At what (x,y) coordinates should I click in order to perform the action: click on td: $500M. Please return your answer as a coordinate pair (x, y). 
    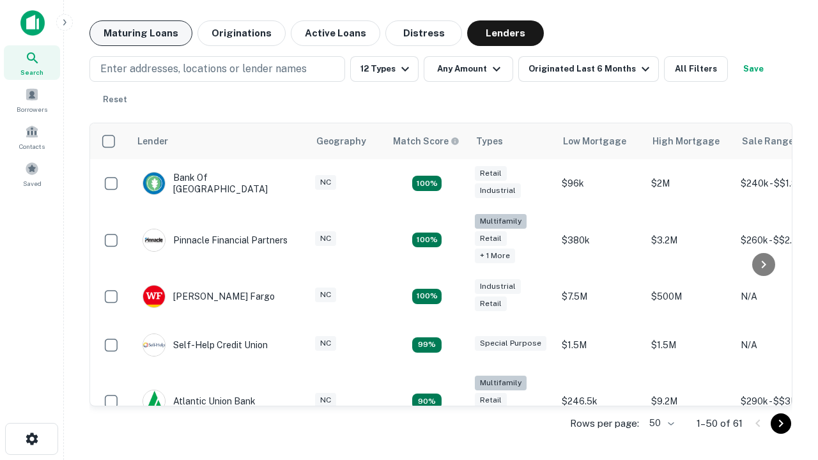
    Looking at the image, I should click on (689, 296).